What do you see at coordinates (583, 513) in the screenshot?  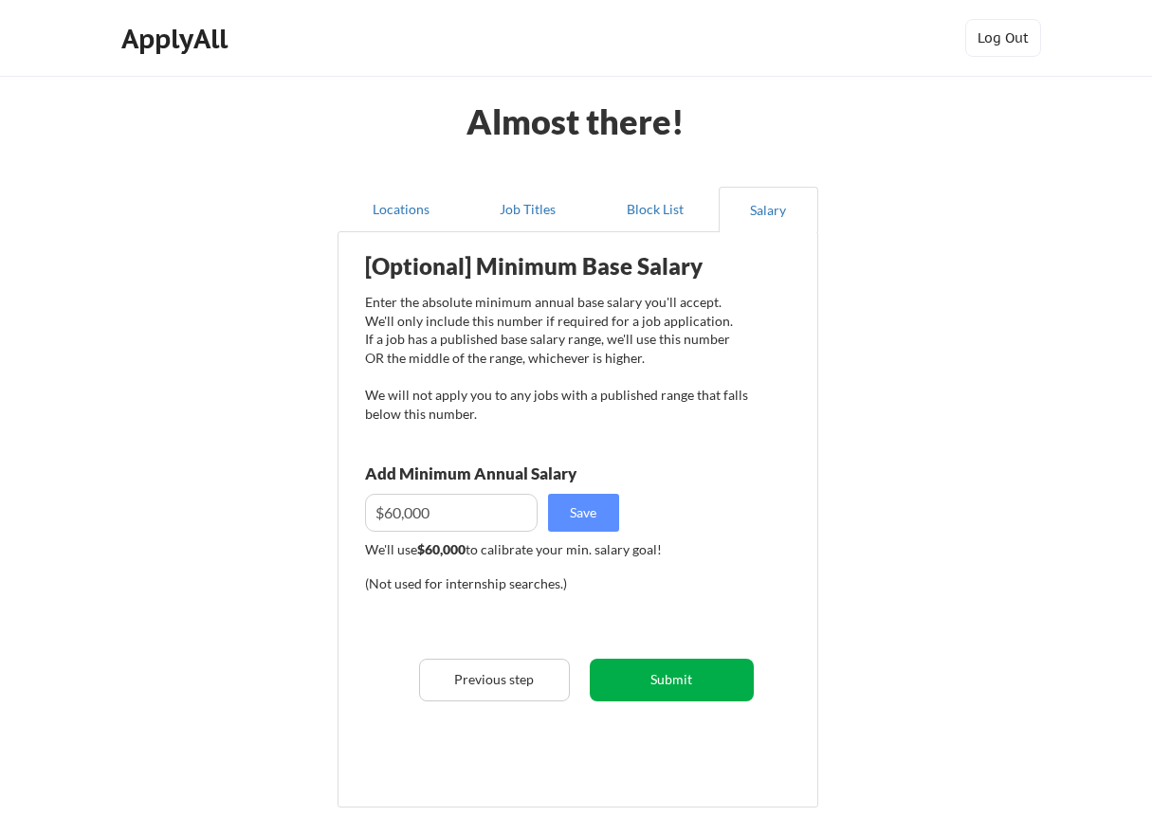 I see `button: Save` at bounding box center [583, 513].